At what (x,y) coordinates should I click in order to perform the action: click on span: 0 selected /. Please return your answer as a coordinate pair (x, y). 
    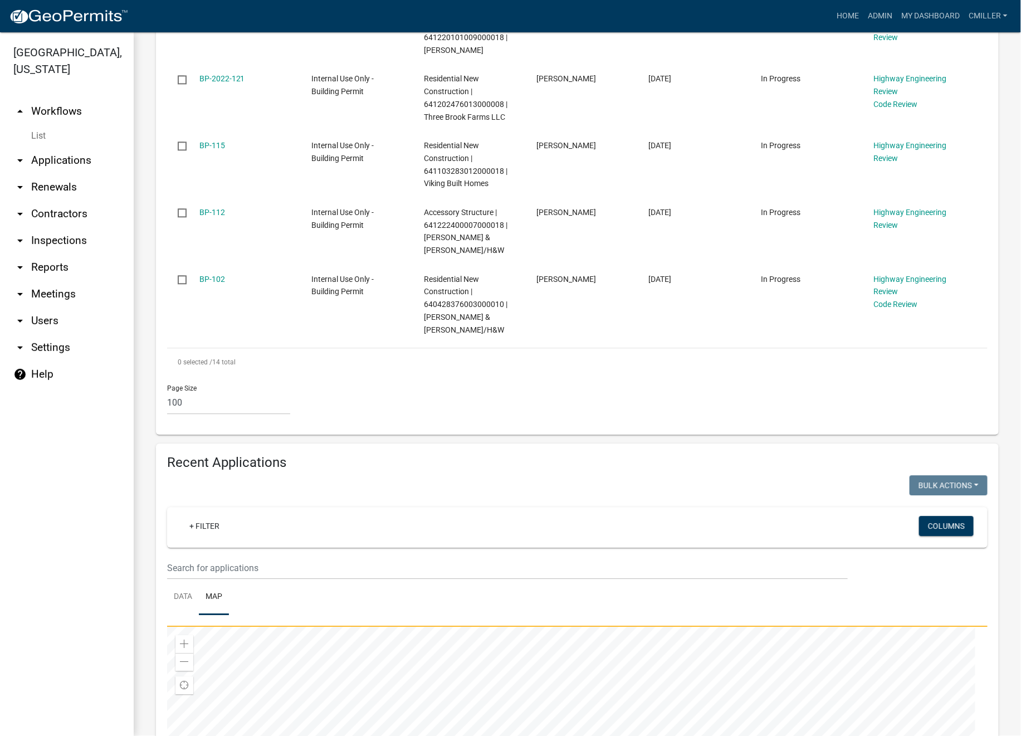
    Looking at the image, I should click on (195, 362).